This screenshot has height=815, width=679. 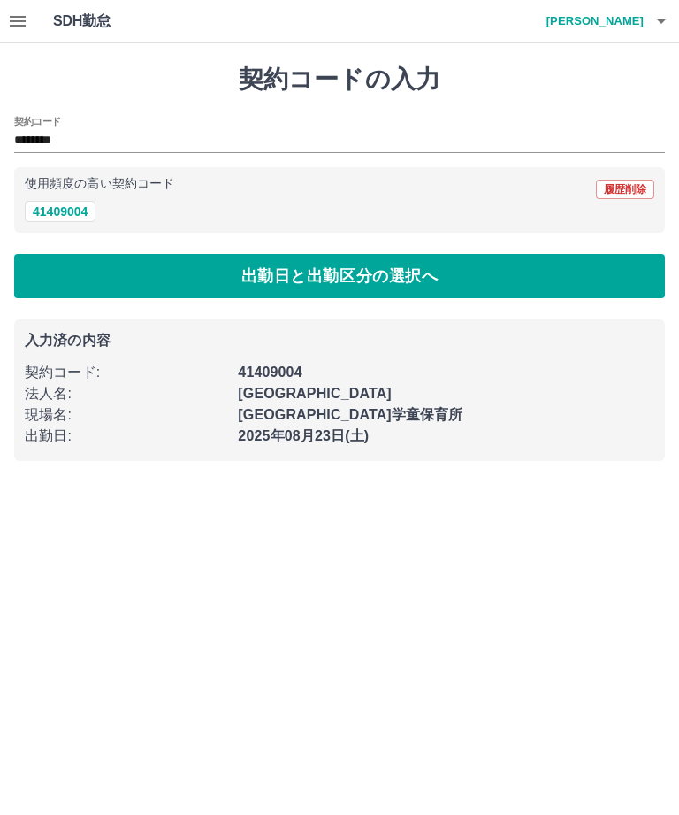 What do you see at coordinates (340, 276) in the screenshot?
I see `button: 出勤日と出勤区分の選択へ` at bounding box center [340, 276].